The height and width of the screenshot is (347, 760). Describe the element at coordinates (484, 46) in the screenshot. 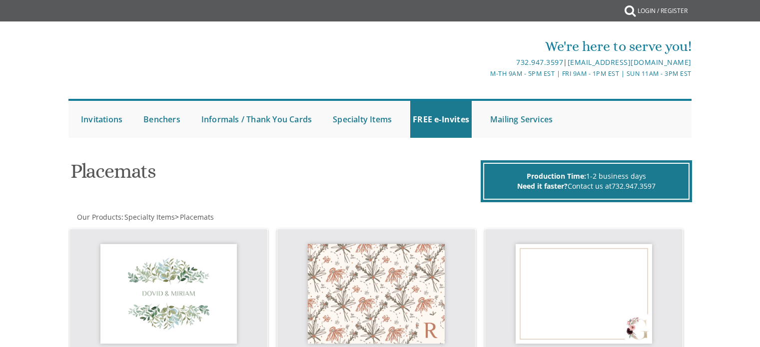

I see `div: We're here to serve you!` at that location.